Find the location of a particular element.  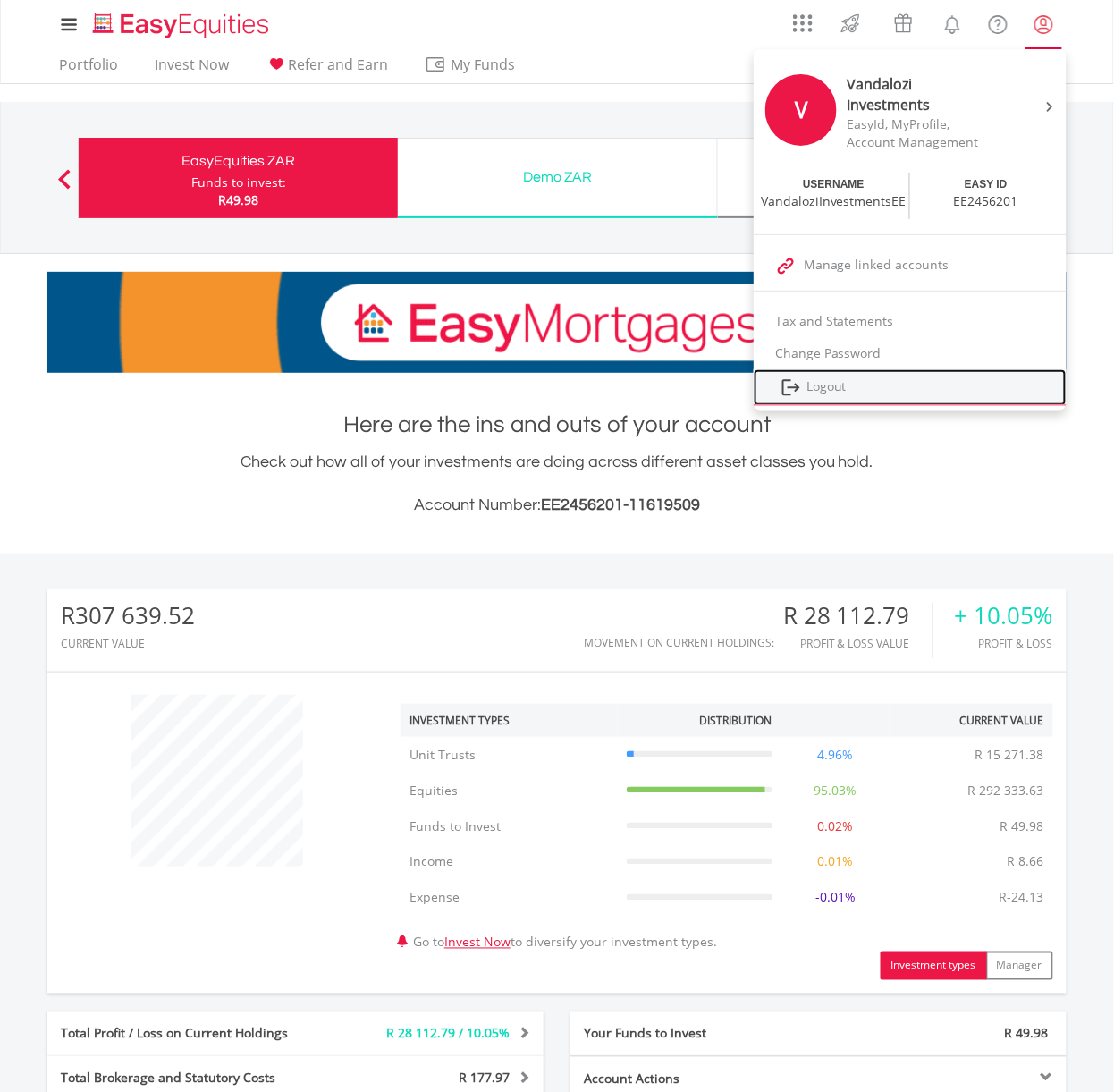

div: Account Actions is located at coordinates (695, 1080).